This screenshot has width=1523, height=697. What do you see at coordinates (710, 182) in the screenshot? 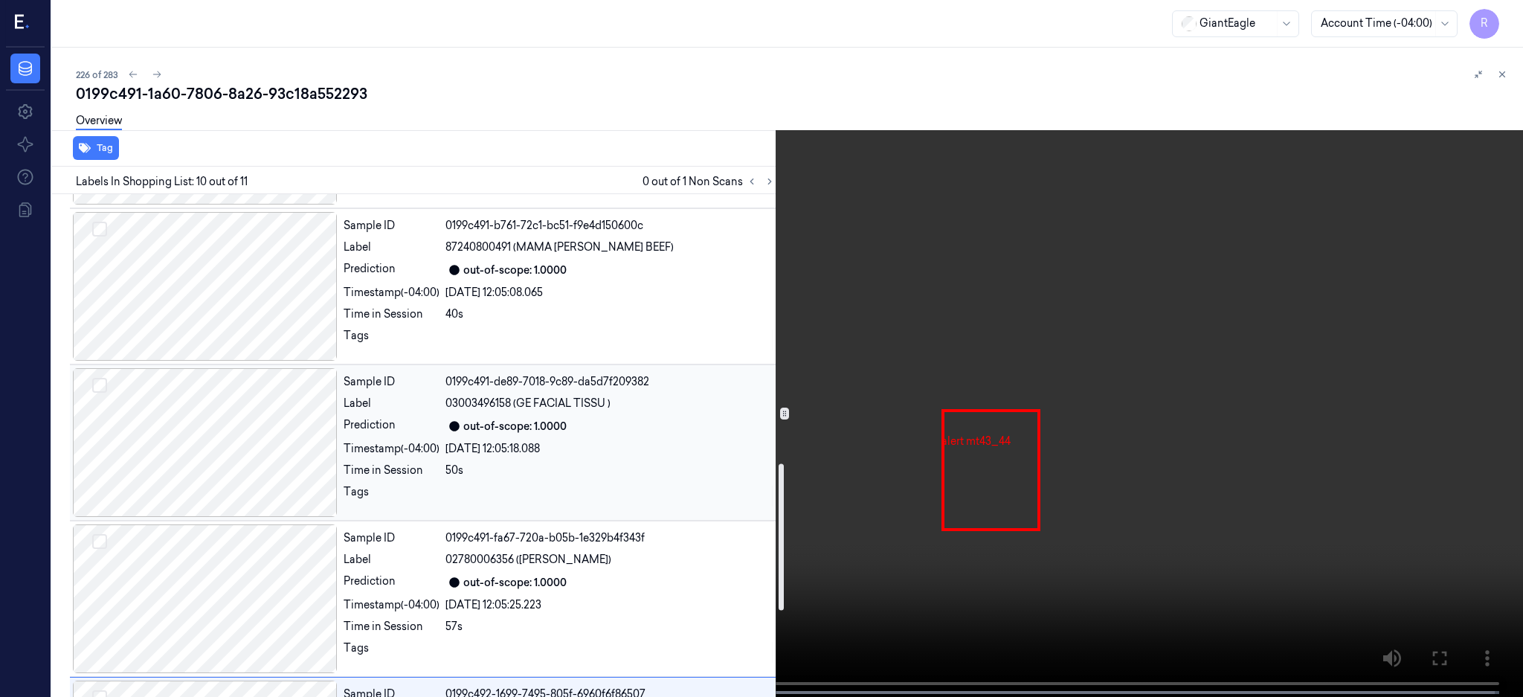
I see `span: 0 out of 1 Non Scans` at bounding box center [710, 182].